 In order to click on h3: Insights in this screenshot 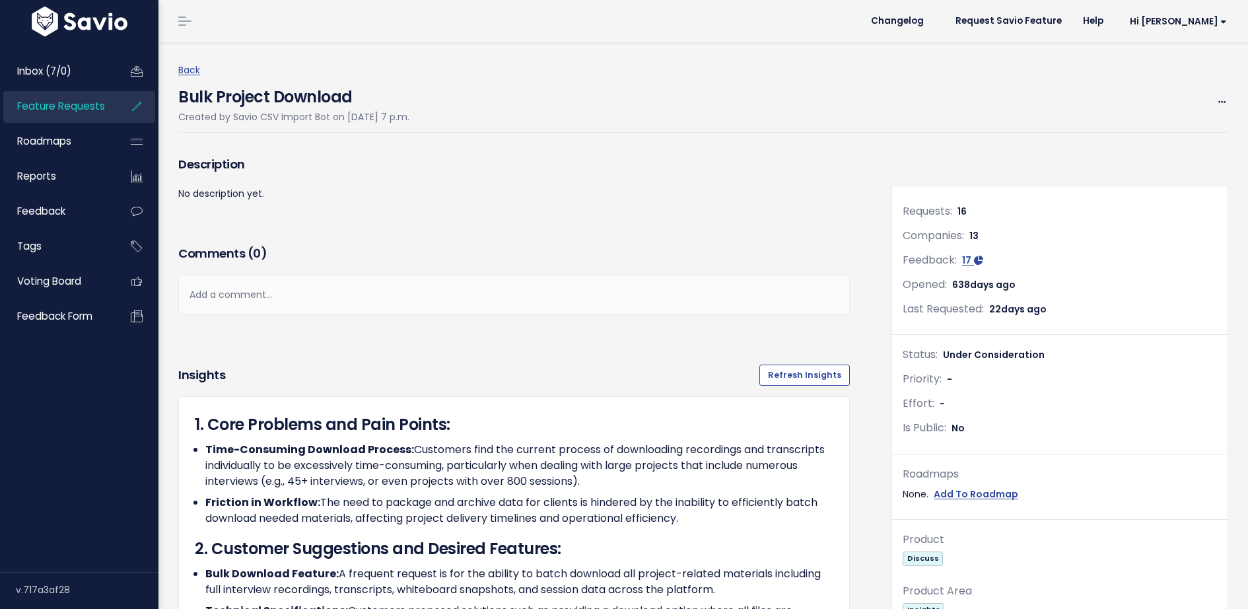, I will do `click(201, 375)`.